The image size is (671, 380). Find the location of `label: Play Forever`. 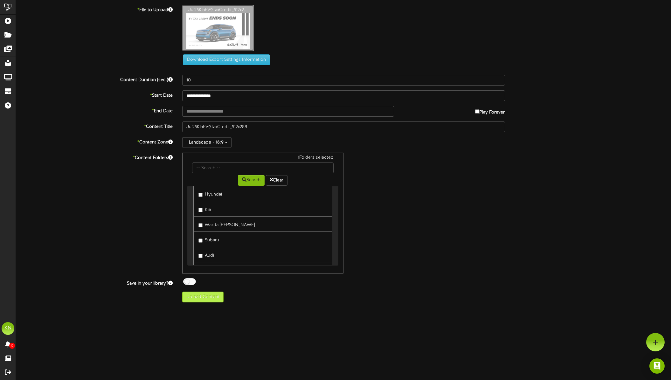

label: Play Forever is located at coordinates (490, 111).